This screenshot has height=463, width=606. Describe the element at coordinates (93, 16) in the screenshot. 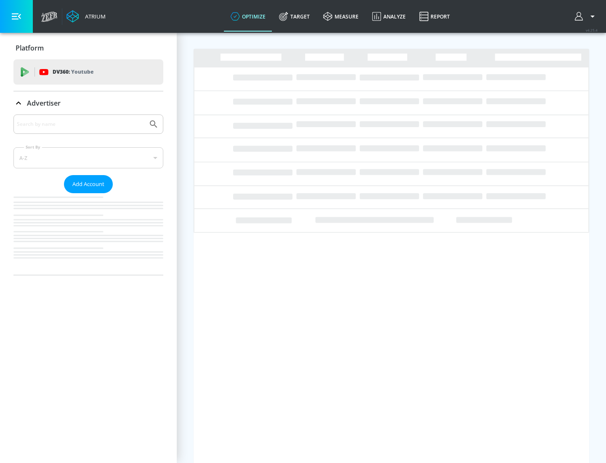

I see `div: Atrium` at that location.